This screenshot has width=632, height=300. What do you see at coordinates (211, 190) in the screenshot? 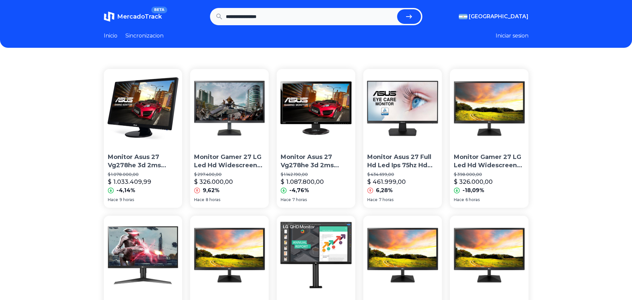
I see `p: 9,62%` at bounding box center [211, 190].